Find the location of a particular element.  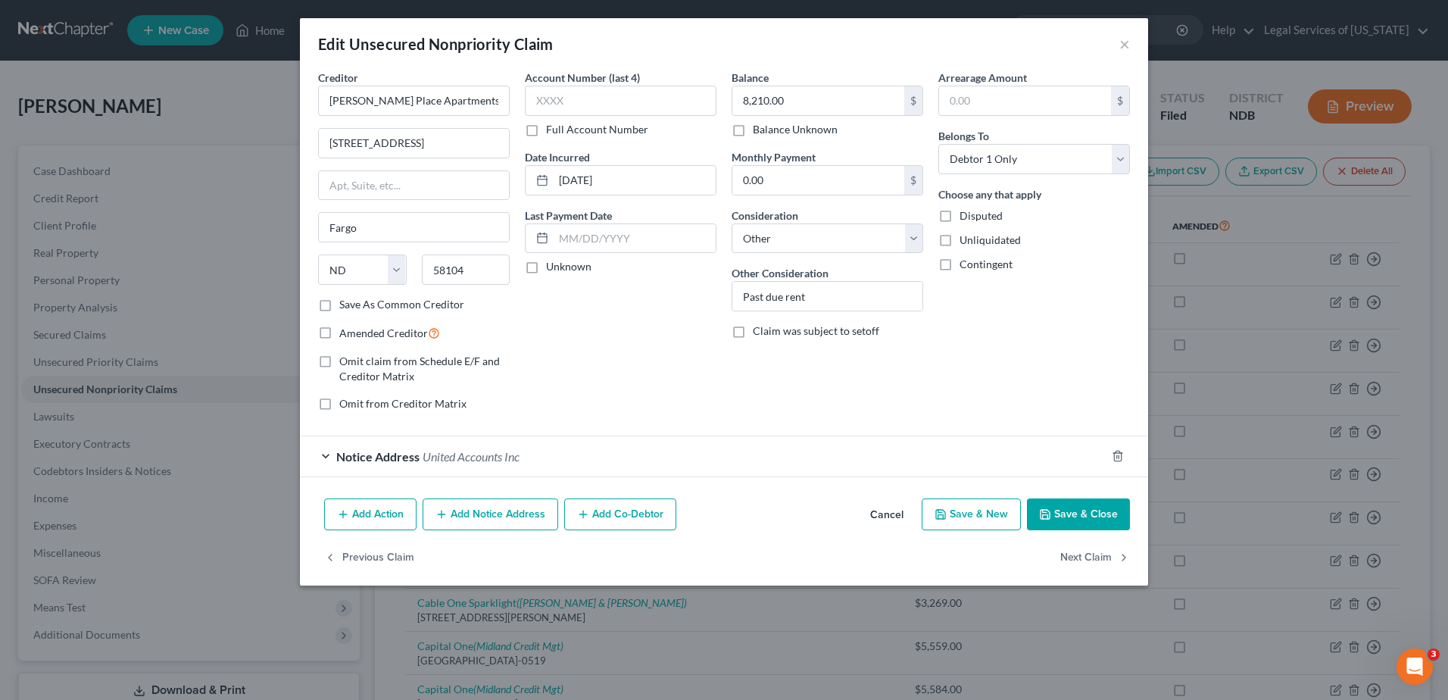

span: Amended Creditor is located at coordinates (383, 333).